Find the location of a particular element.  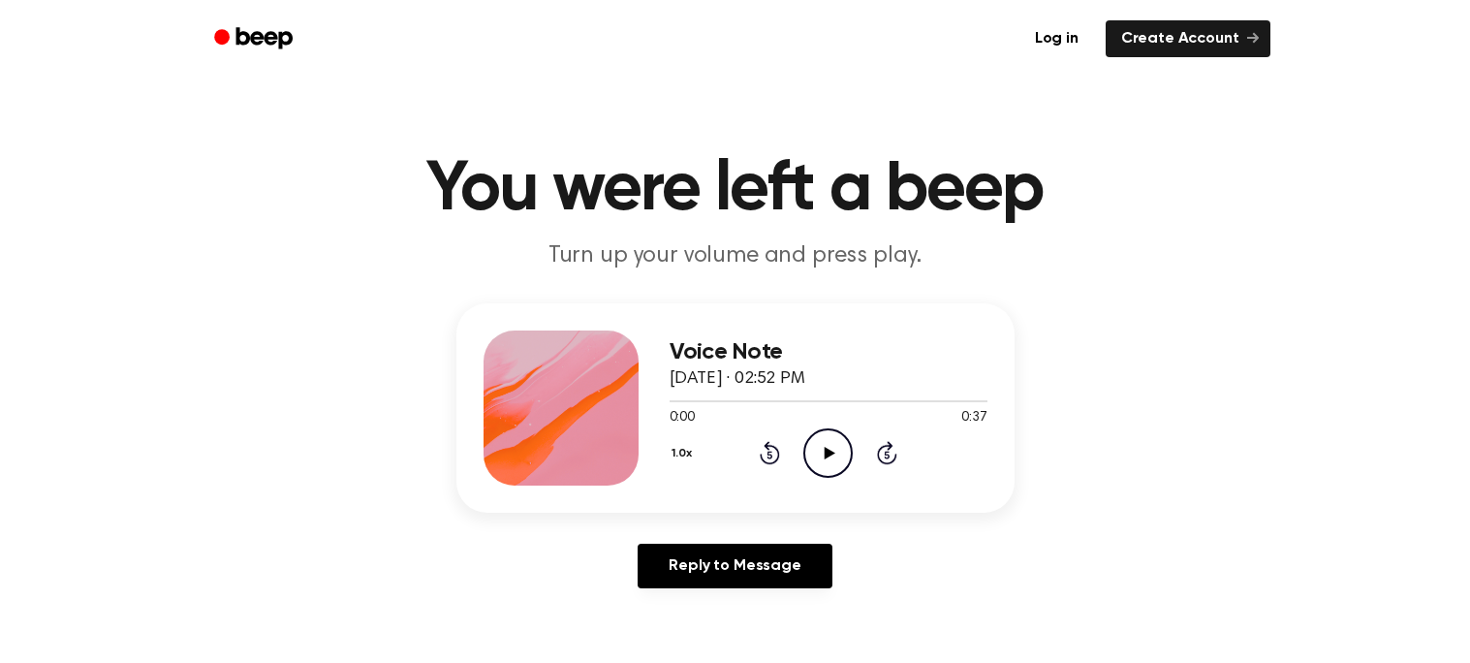

span: 0:00 is located at coordinates (682, 418).